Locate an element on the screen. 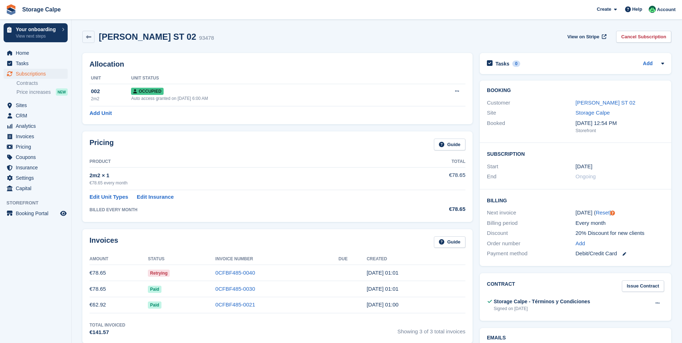 The height and width of the screenshot is (343, 682). h2: Allocation is located at coordinates (277, 64).